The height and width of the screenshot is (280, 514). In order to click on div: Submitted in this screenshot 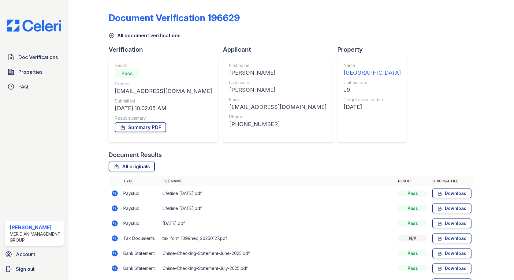, I will do `click(164, 101)`.